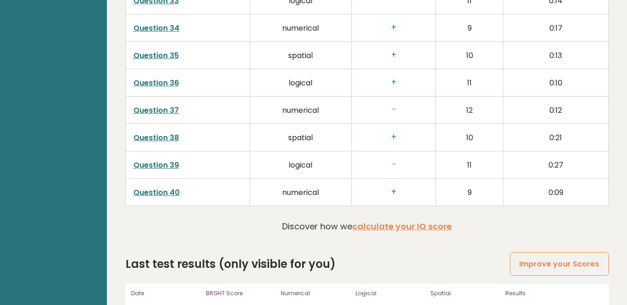 The image size is (627, 305). What do you see at coordinates (240, 294) in the screenshot?
I see `p: BRGHT Score` at bounding box center [240, 294].